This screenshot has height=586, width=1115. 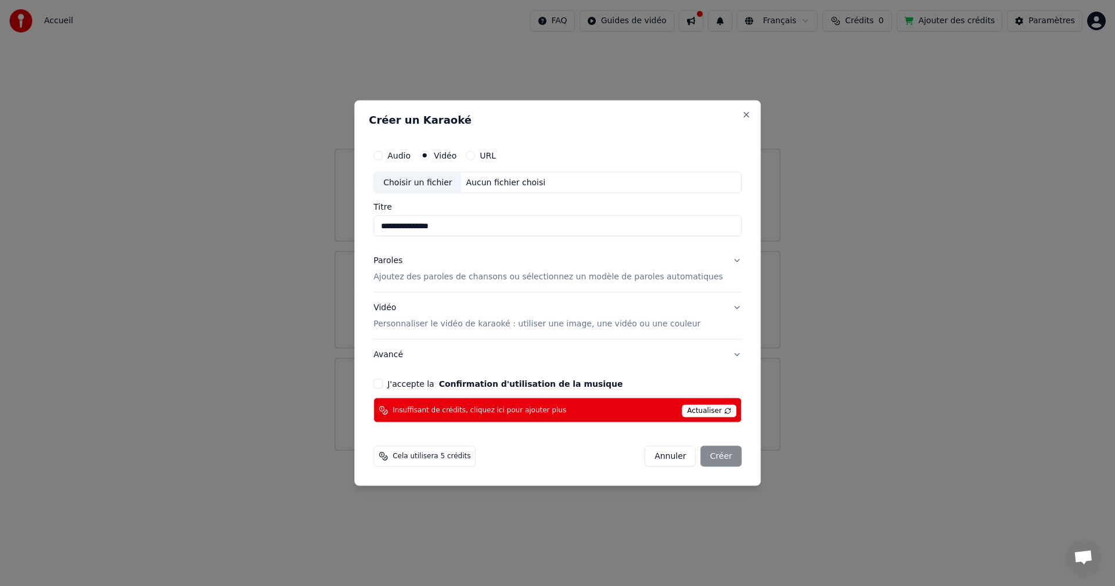 I want to click on div: Vidéo, so click(x=537, y=316).